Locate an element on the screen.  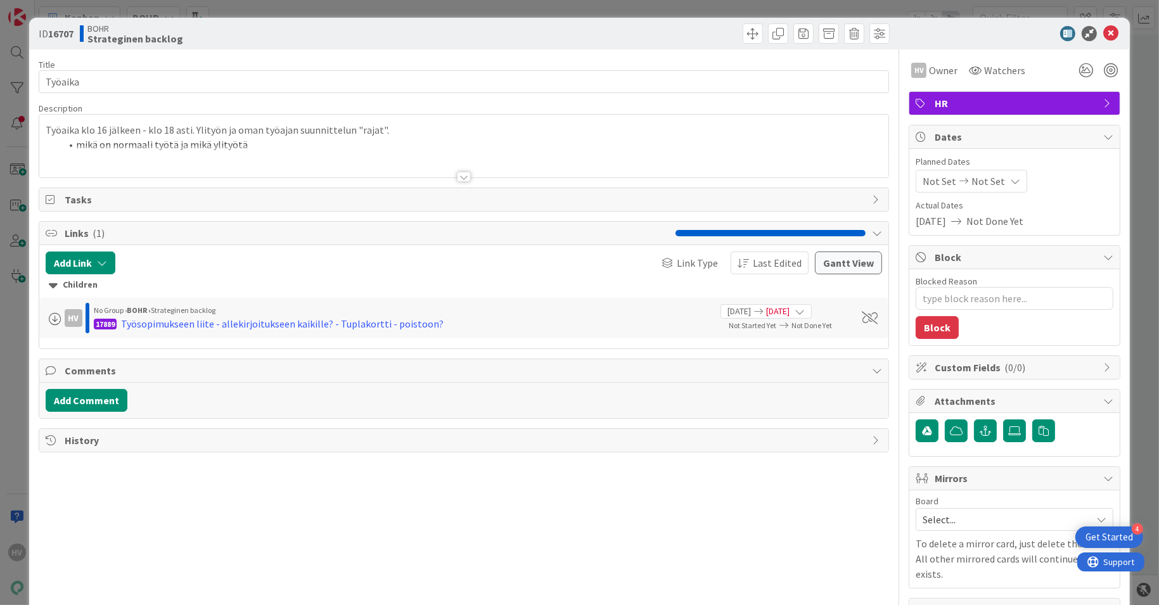
b: Strateginen backlog is located at coordinates (135, 39).